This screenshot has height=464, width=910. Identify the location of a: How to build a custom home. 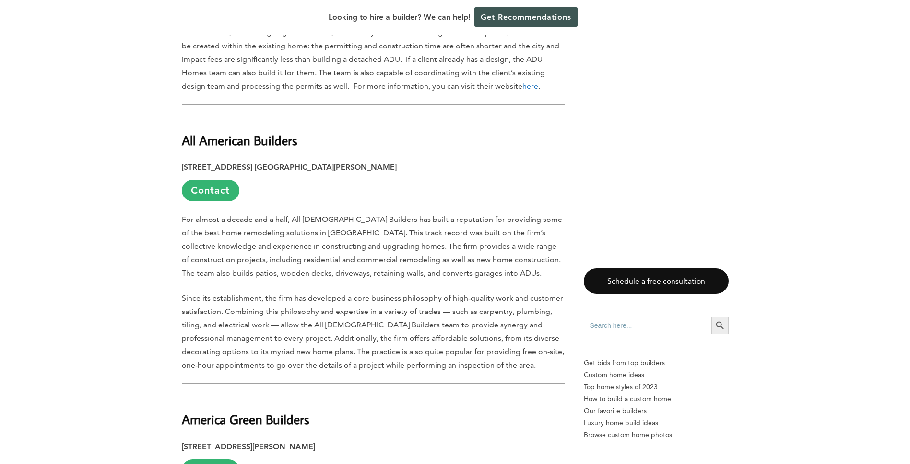
(656, 399).